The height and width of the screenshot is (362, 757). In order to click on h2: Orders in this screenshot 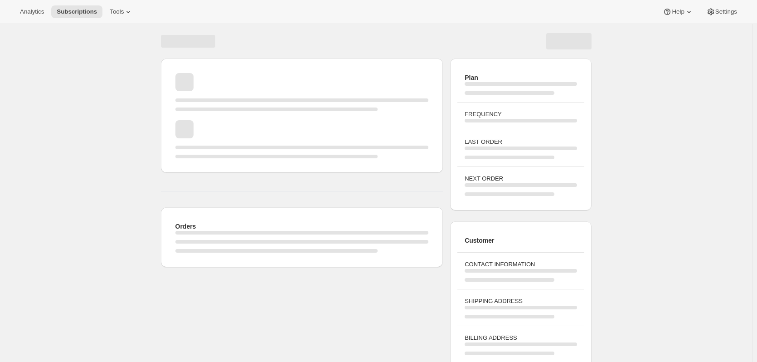, I will do `click(302, 226)`.